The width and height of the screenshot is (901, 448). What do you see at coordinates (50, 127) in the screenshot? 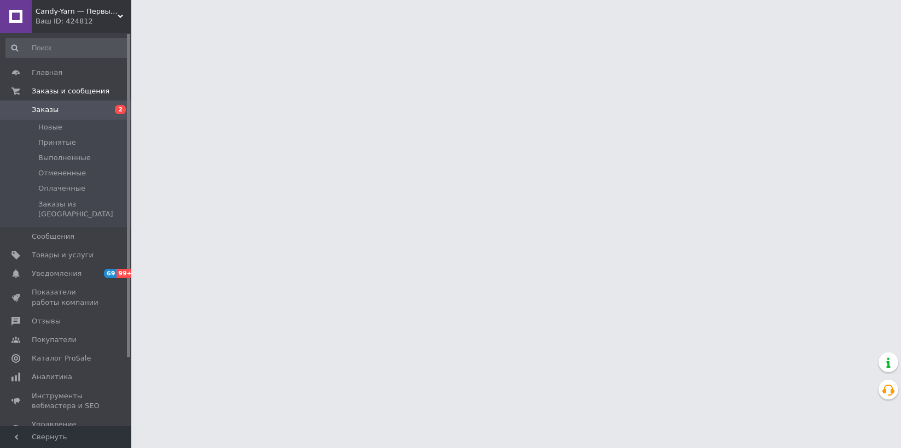
I see `span: Новые` at bounding box center [50, 127].